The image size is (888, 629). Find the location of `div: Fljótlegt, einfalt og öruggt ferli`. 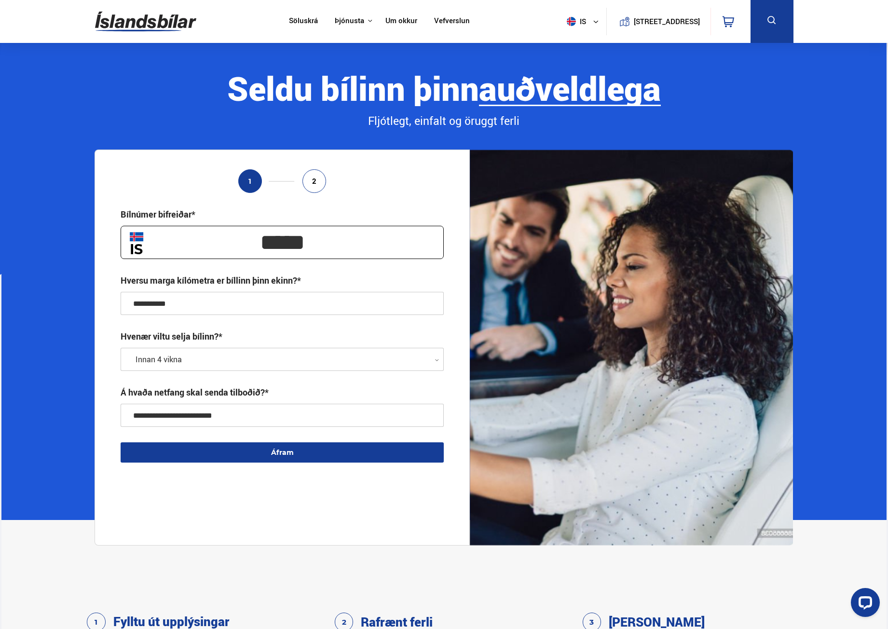

div: Fljótlegt, einfalt og öruggt ferli is located at coordinates (444, 121).